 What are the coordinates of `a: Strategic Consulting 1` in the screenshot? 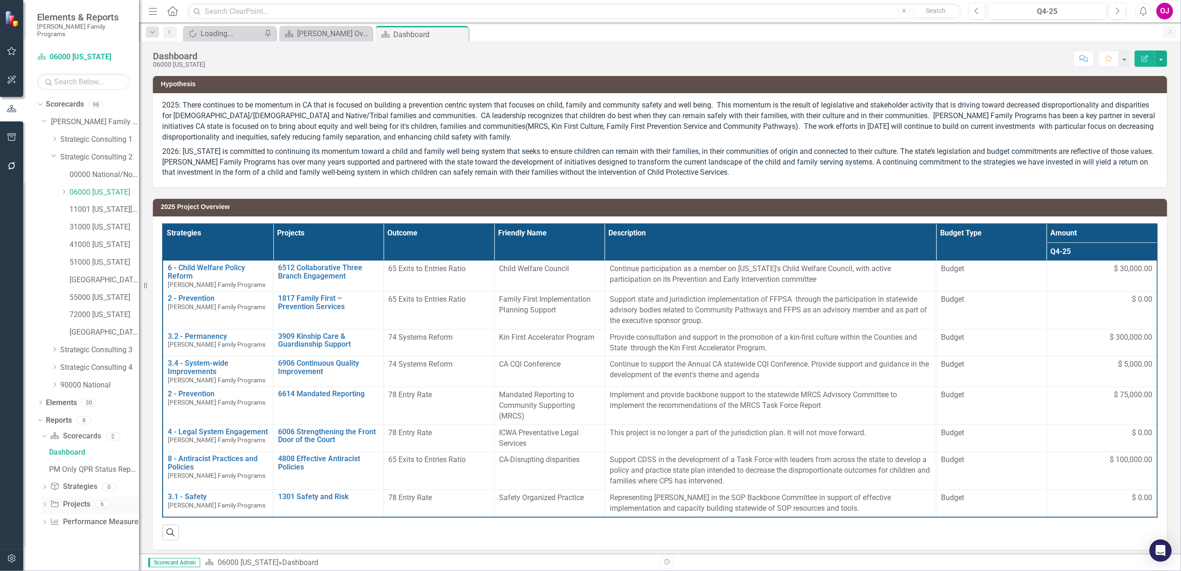 It's located at (100, 139).